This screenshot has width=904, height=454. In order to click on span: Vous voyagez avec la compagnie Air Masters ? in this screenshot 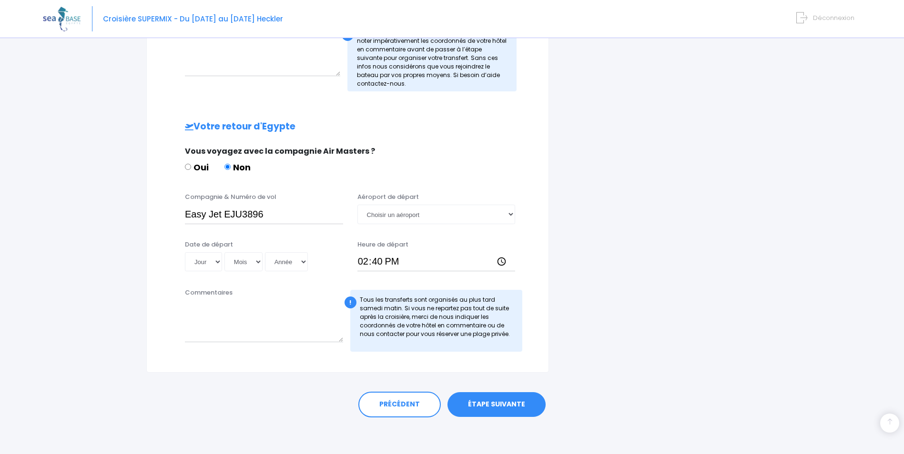, I will do `click(280, 151)`.